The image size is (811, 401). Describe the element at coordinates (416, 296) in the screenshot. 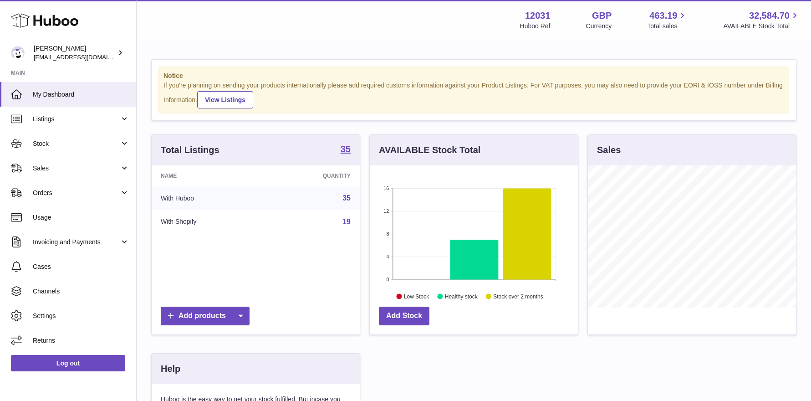

I see `text: Low Stock` at that location.